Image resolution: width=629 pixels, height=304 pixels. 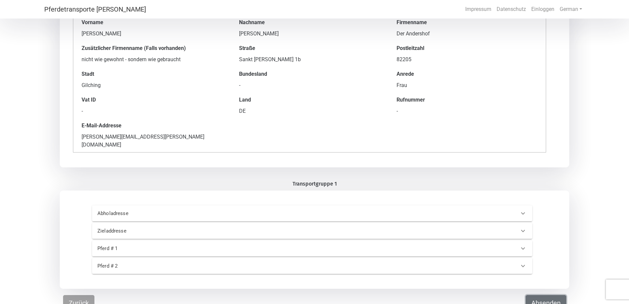 I want to click on div: Abholadresse, so click(x=312, y=213).